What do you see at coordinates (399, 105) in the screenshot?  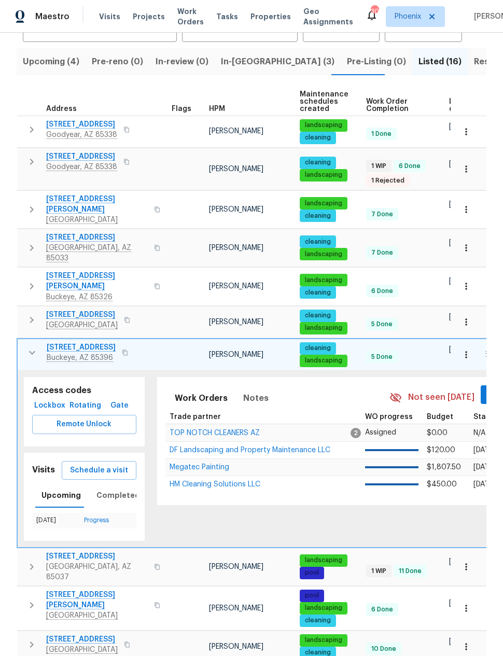 I see `span: Work Order Completion` at bounding box center [399, 105].